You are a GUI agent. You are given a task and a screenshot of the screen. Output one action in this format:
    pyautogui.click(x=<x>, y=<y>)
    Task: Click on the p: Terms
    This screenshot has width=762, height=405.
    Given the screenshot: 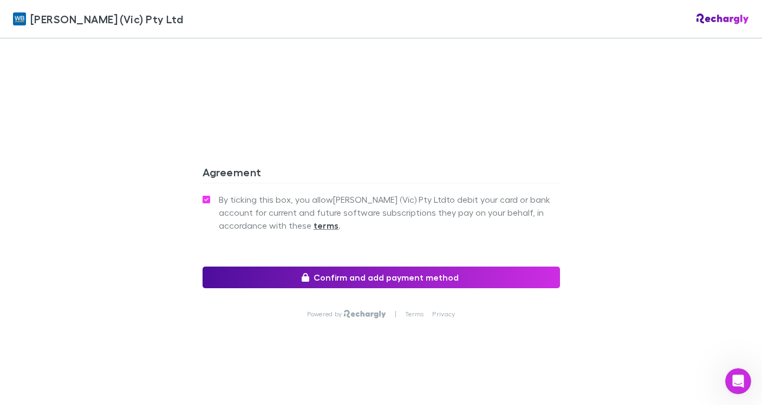 What is the action you would take?
    pyautogui.click(x=414, y=314)
    